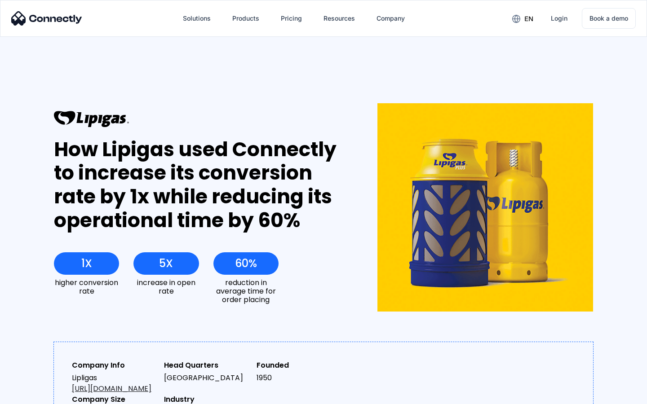 This screenshot has height=404, width=647. Describe the element at coordinates (86, 287) in the screenshot. I see `div: higher conversion rate` at that location.